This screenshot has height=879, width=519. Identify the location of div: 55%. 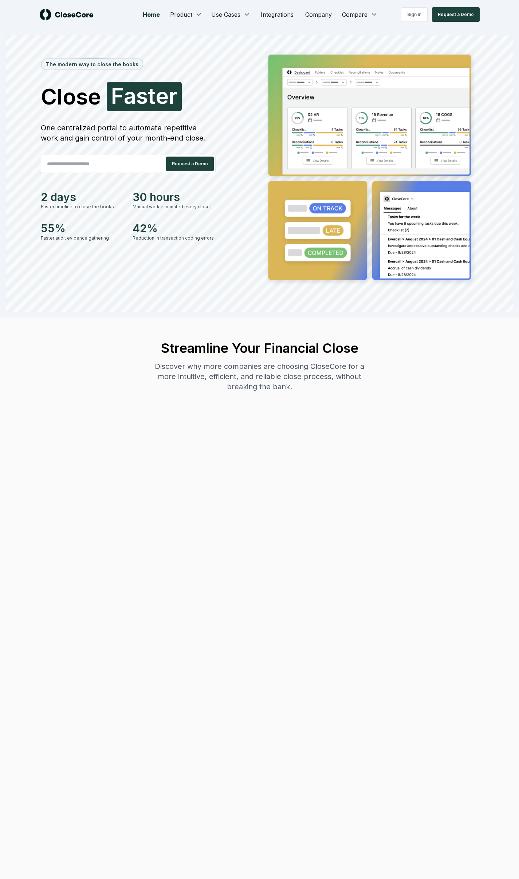
(82, 228).